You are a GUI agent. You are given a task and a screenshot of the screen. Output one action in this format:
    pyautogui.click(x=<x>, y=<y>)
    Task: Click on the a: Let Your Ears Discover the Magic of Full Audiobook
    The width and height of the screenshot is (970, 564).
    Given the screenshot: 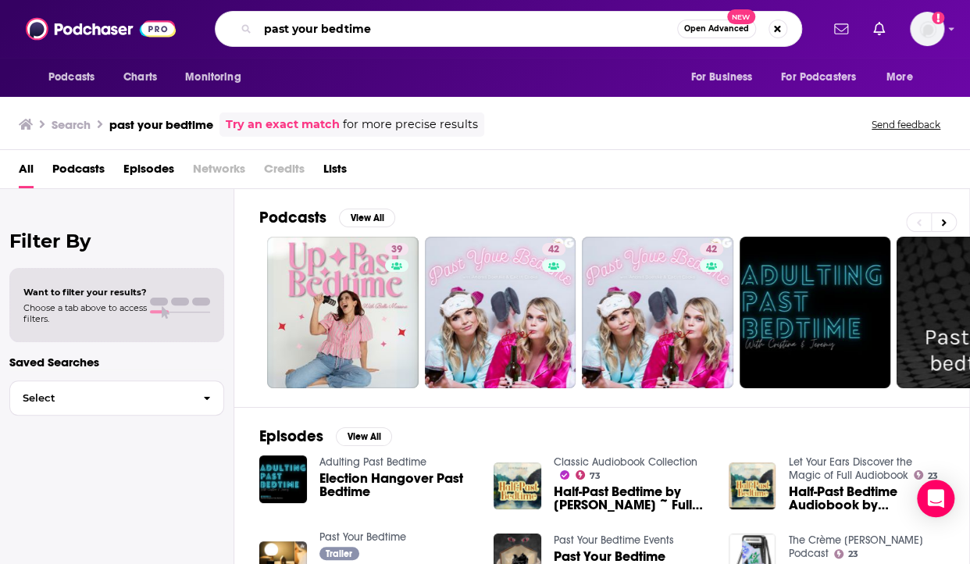 What is the action you would take?
    pyautogui.click(x=850, y=469)
    